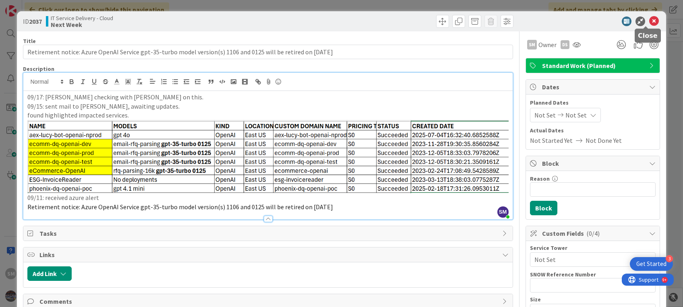 The height and width of the screenshot is (307, 683). Describe the element at coordinates (35, 21) in the screenshot. I see `b: 2037` at that location.